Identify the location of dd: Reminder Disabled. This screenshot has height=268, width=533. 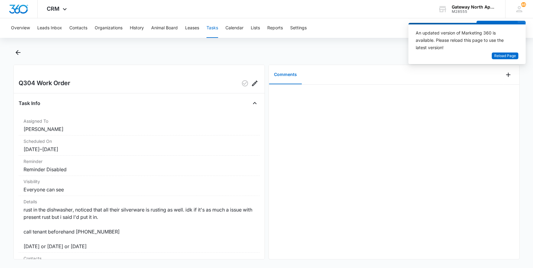
(139, 169).